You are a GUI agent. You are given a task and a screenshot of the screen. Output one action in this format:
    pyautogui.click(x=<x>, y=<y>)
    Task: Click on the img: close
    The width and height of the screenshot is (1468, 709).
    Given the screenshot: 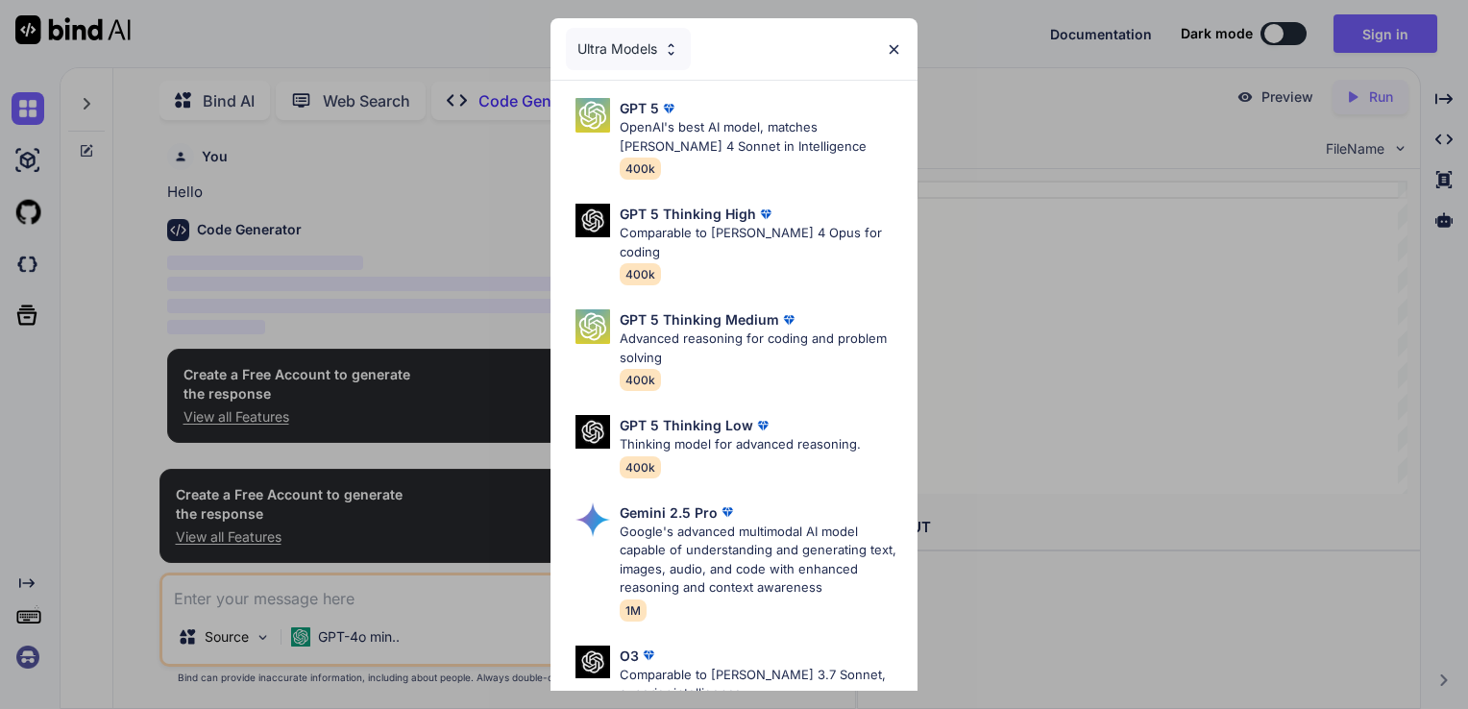 What is the action you would take?
    pyautogui.click(x=894, y=49)
    